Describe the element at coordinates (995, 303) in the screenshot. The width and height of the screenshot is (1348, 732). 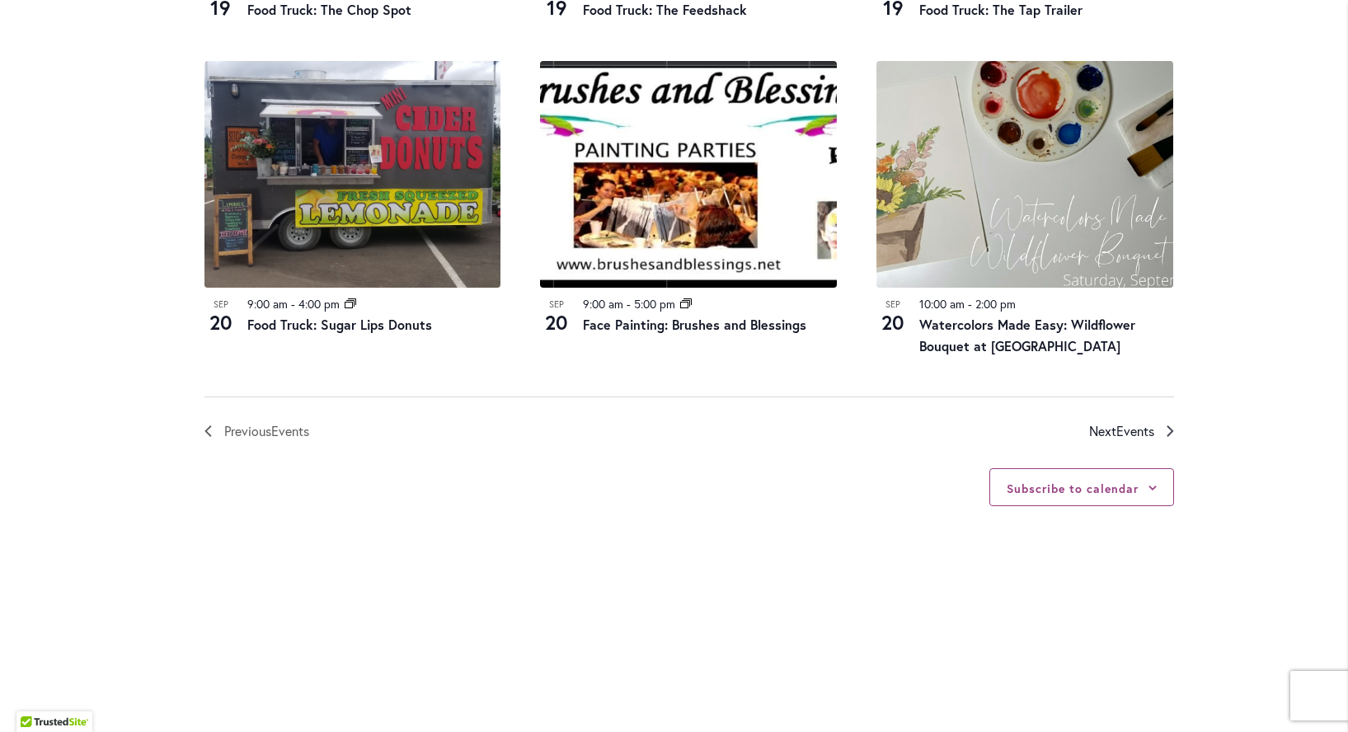
I see `time: 2:00 pm` at that location.